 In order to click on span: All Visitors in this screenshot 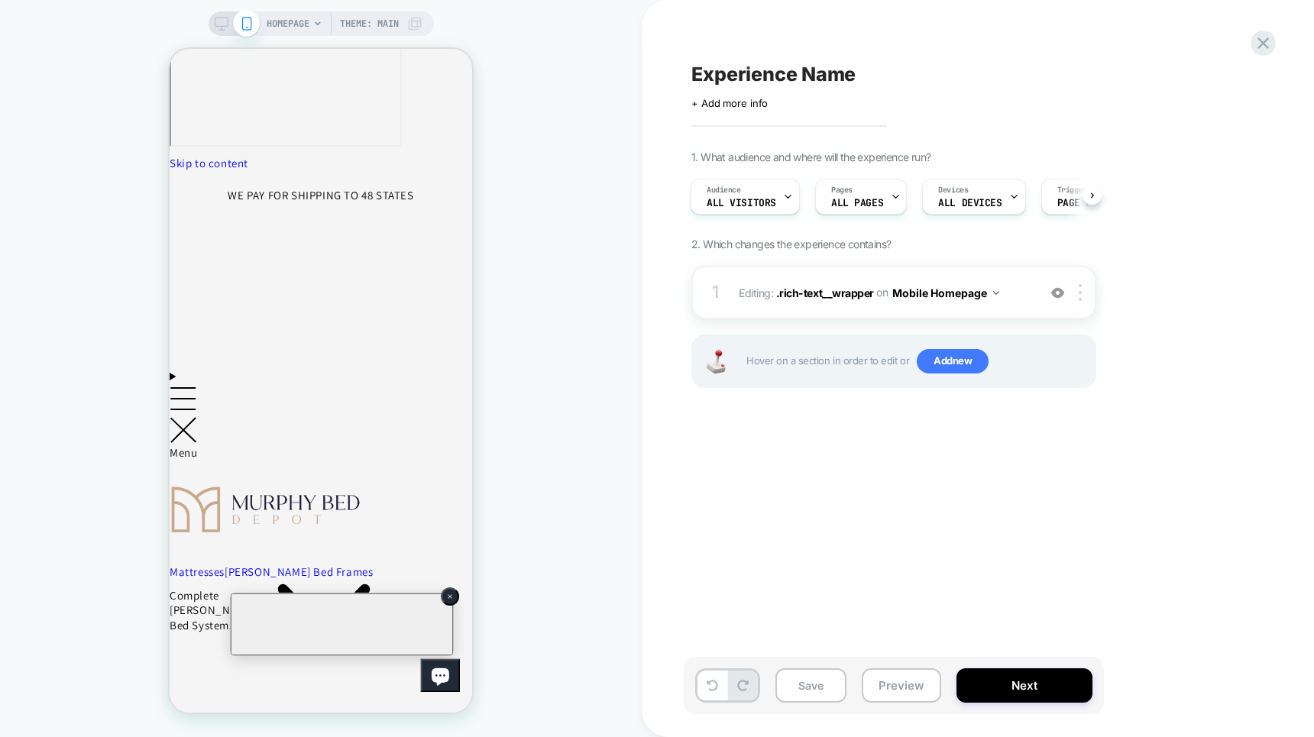, I will do `click(741, 203)`.